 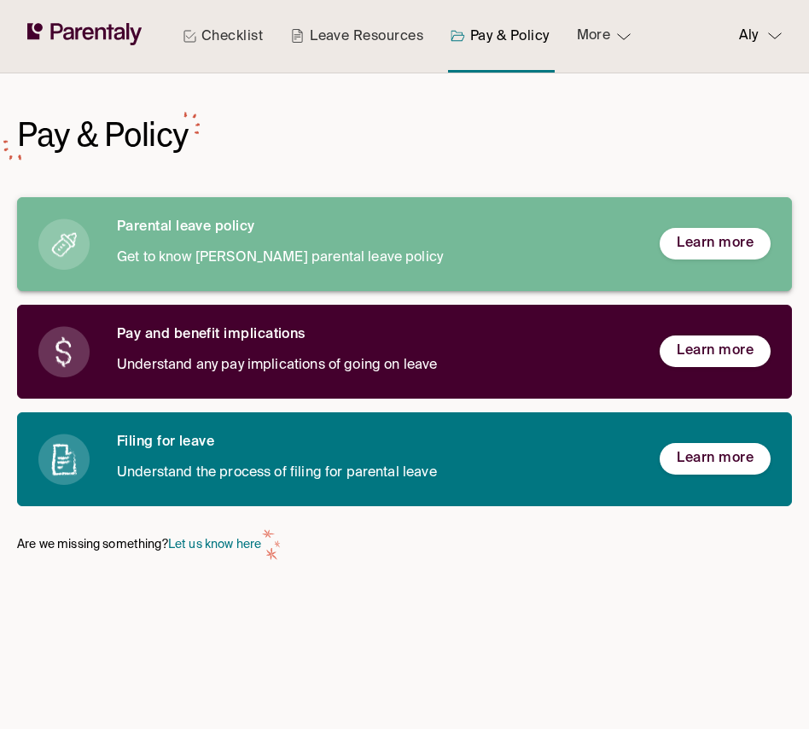 What do you see at coordinates (214, 544) in the screenshot?
I see `a: Let us know here` at bounding box center [214, 544].